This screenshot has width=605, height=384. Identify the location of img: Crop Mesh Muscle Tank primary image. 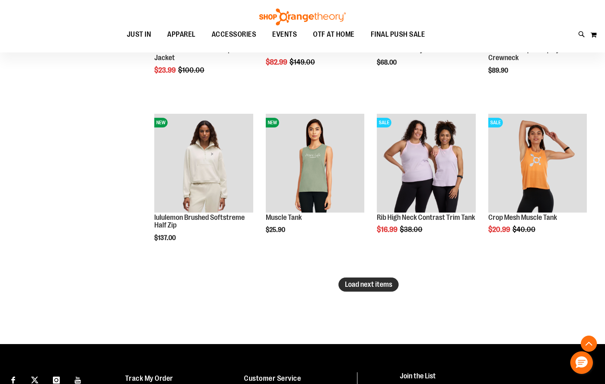
(537, 163).